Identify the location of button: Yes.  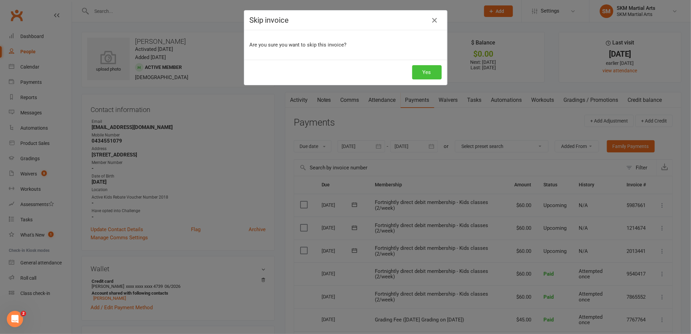
(427, 72).